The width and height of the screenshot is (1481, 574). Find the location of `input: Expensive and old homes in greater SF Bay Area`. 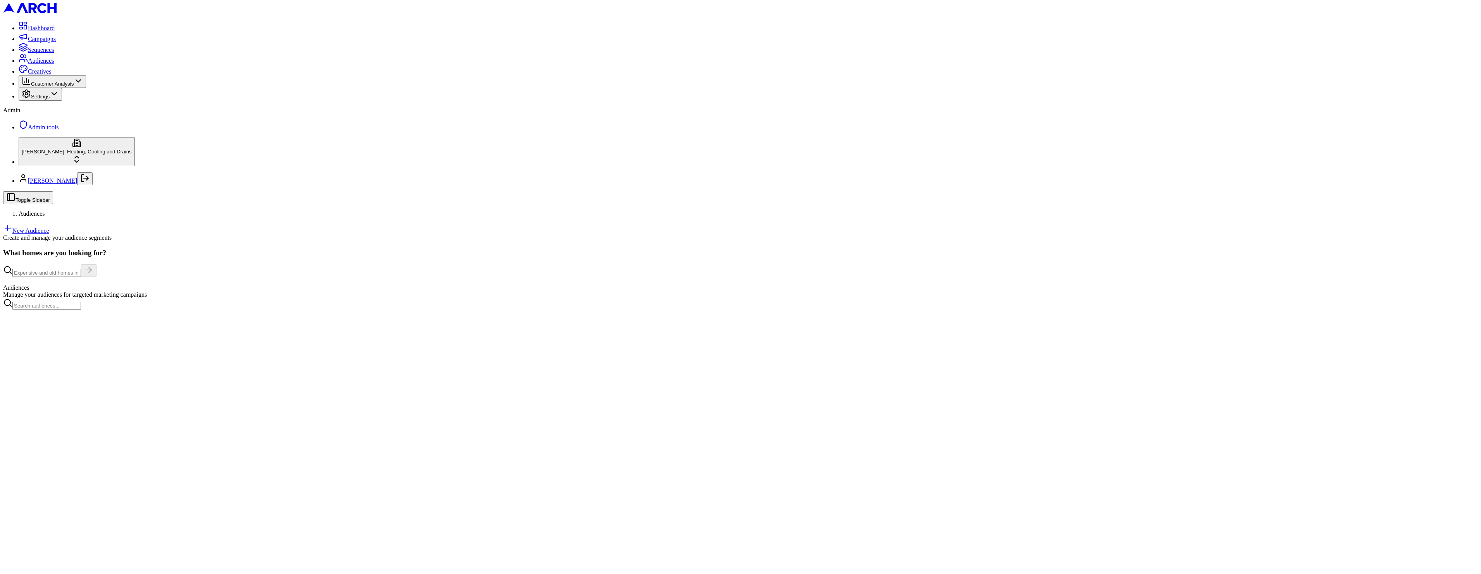

input: Expensive and old homes in greater SF Bay Area is located at coordinates (46, 273).